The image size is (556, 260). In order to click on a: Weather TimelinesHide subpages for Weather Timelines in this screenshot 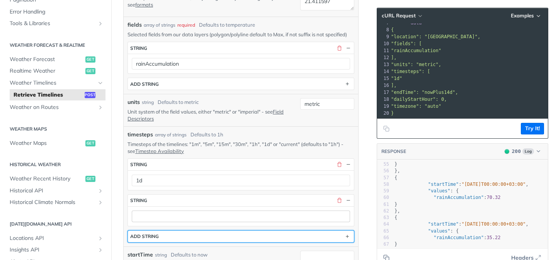, I will do `click(56, 83)`.